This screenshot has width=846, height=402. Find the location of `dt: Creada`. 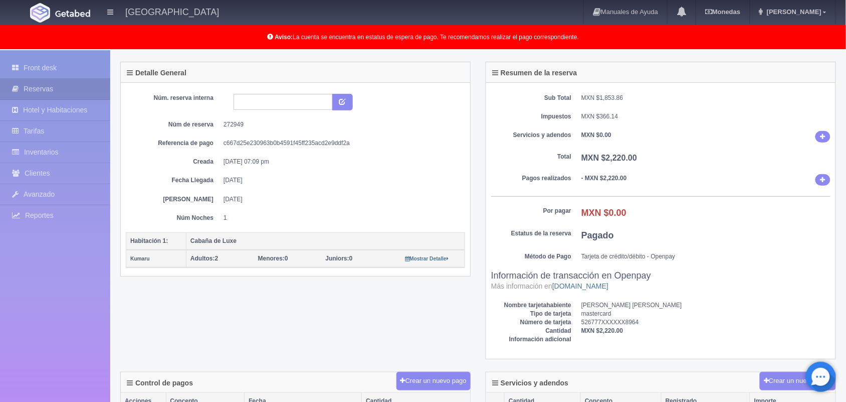

dt: Creada is located at coordinates (173, 161).